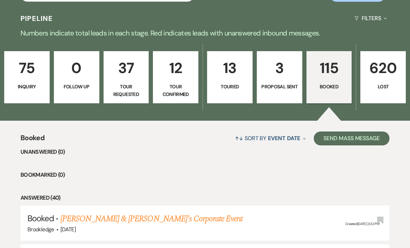  I want to click on li: Bookmarked (0), so click(205, 175).